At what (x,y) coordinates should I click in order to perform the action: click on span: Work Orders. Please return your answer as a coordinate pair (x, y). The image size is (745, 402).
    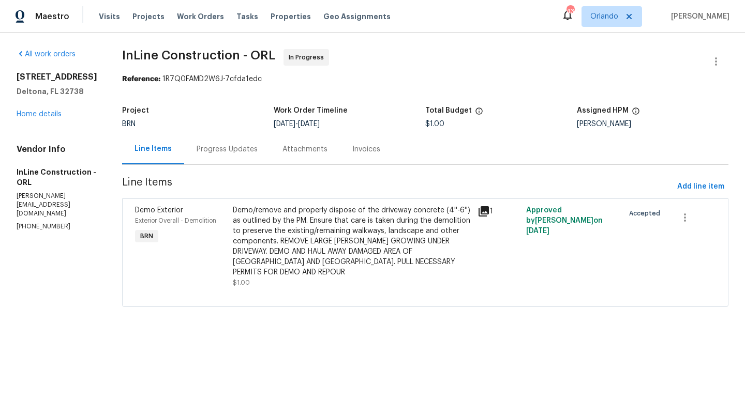
    Looking at the image, I should click on (200, 17).